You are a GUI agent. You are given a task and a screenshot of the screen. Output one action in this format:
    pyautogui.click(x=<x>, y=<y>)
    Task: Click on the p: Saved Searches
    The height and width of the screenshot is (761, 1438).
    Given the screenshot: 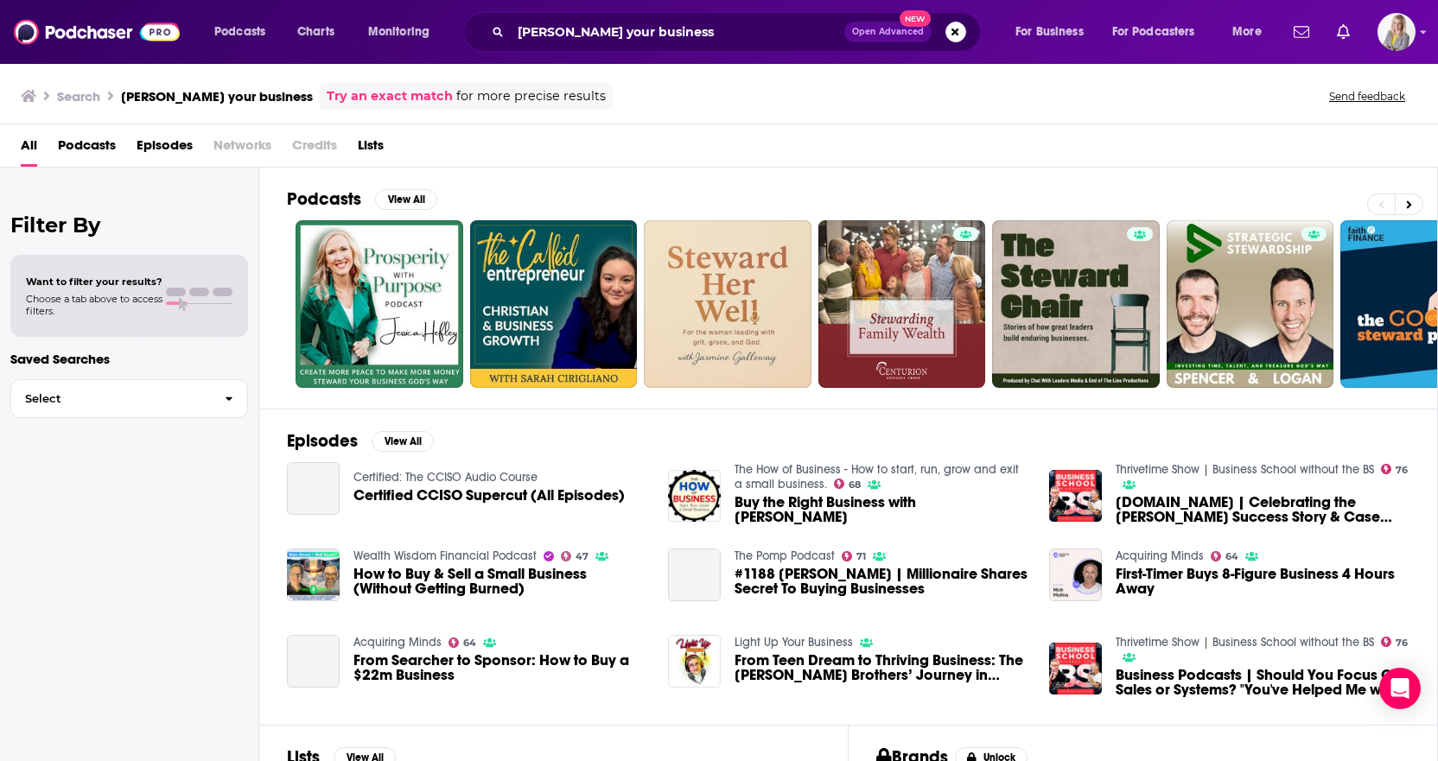 What is the action you would take?
    pyautogui.click(x=129, y=359)
    